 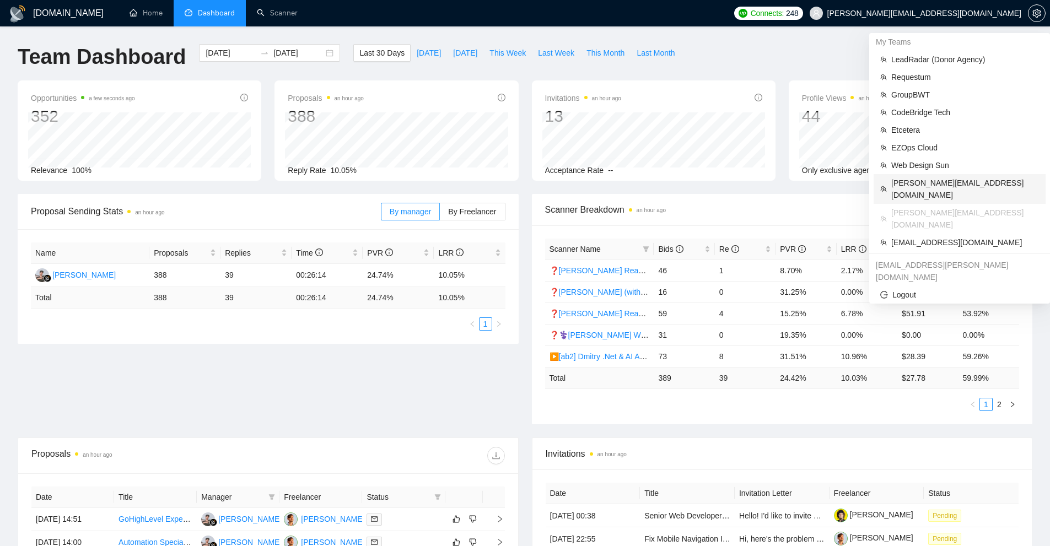 I want to click on span: Scanner Name, so click(x=575, y=249).